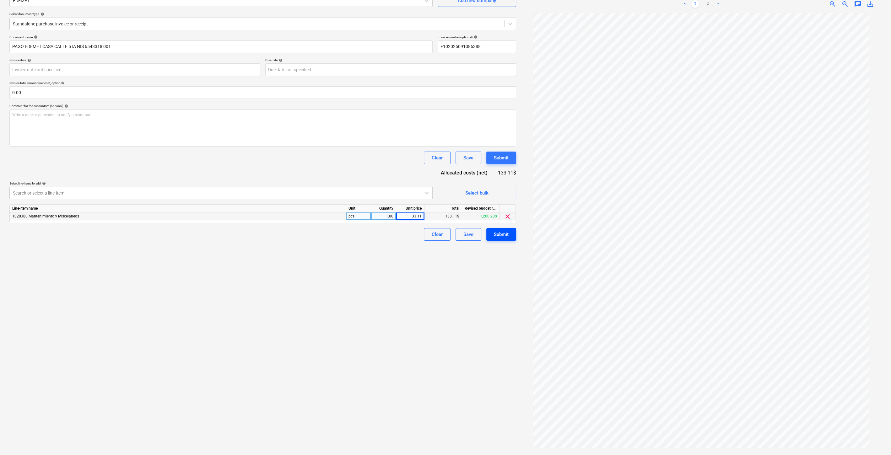 The image size is (891, 455). Describe the element at coordinates (477, 37) in the screenshot. I see `div: Invoice number (optional)` at that location.